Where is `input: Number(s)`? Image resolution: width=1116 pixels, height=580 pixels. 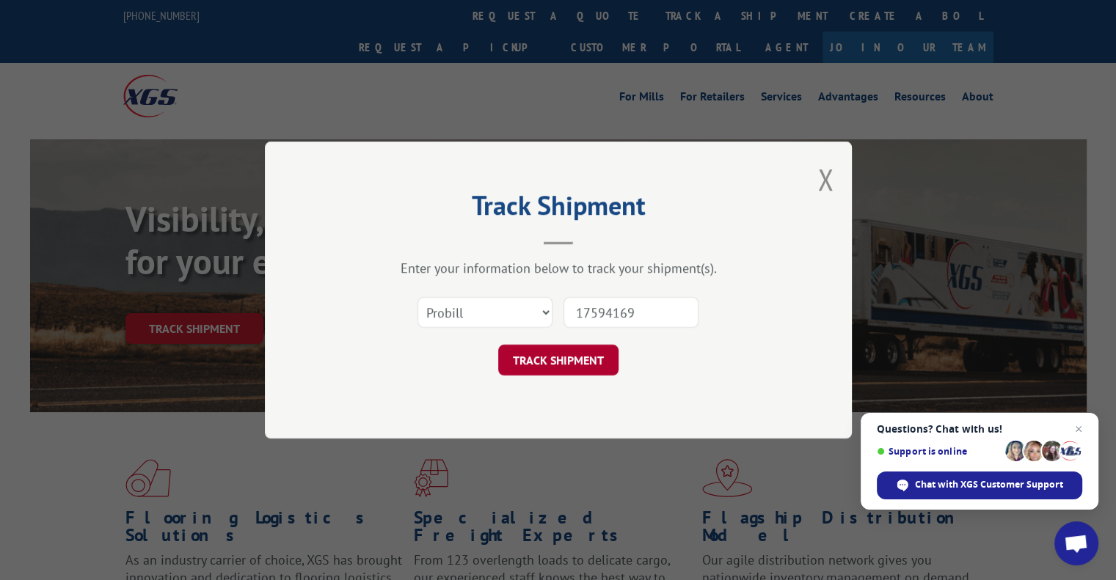
input: Number(s) is located at coordinates (631, 313).